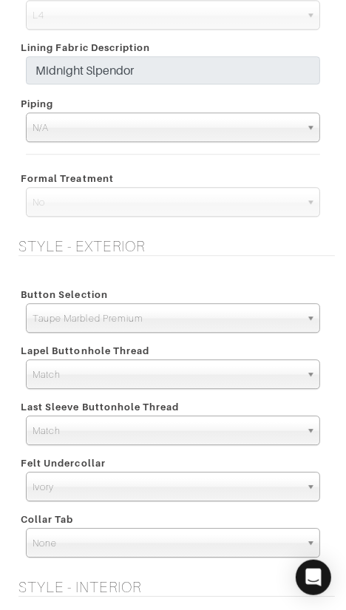  Describe the element at coordinates (166, 128) in the screenshot. I see `span: N/A` at that location.